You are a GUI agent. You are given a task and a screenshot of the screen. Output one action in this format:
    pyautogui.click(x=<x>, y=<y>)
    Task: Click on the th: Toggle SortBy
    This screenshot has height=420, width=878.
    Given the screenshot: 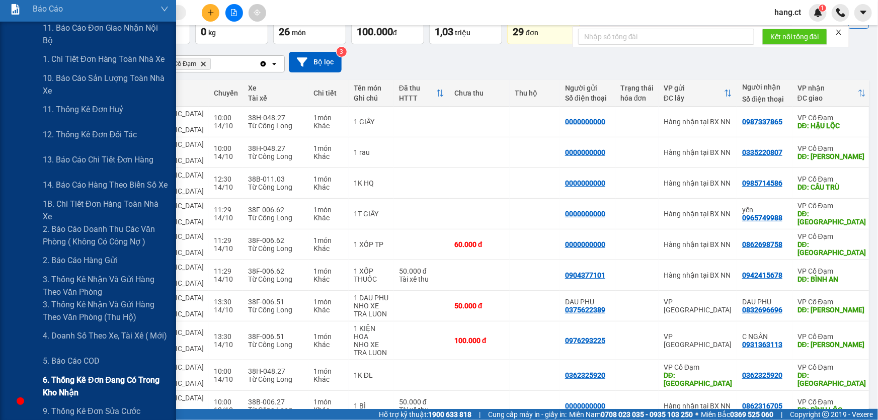 What is the action you would take?
    pyautogui.click(x=697, y=93)
    